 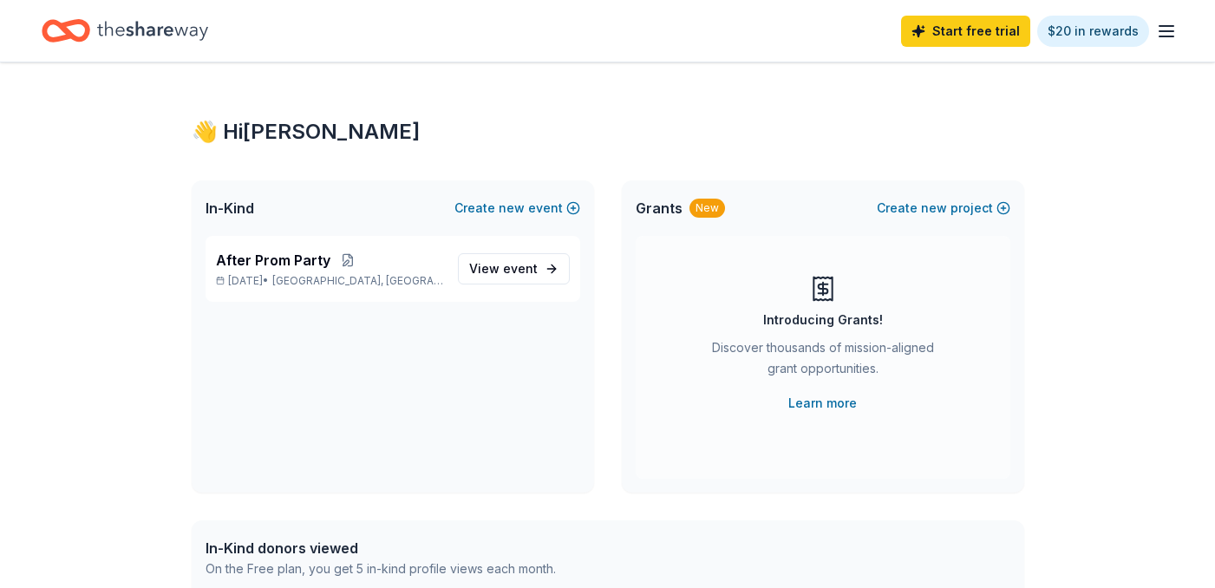 I want to click on div: On the Free plan, you get 5 in-kind profile views each month., so click(x=381, y=569).